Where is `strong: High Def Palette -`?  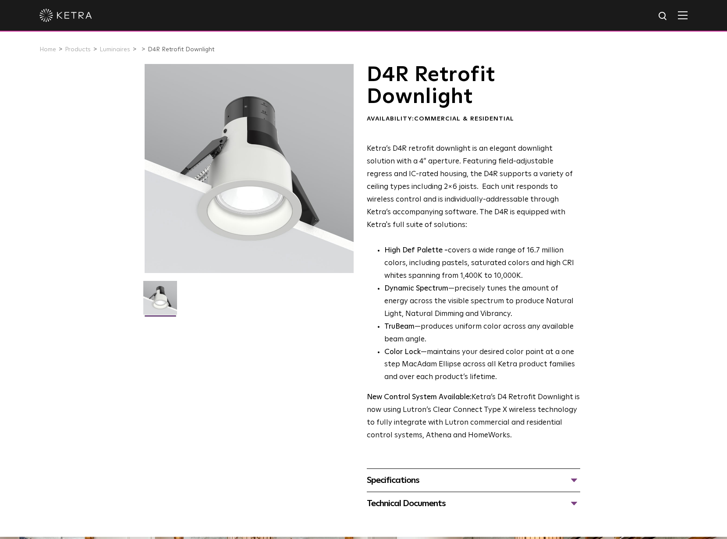
strong: High Def Palette - is located at coordinates (416, 250).